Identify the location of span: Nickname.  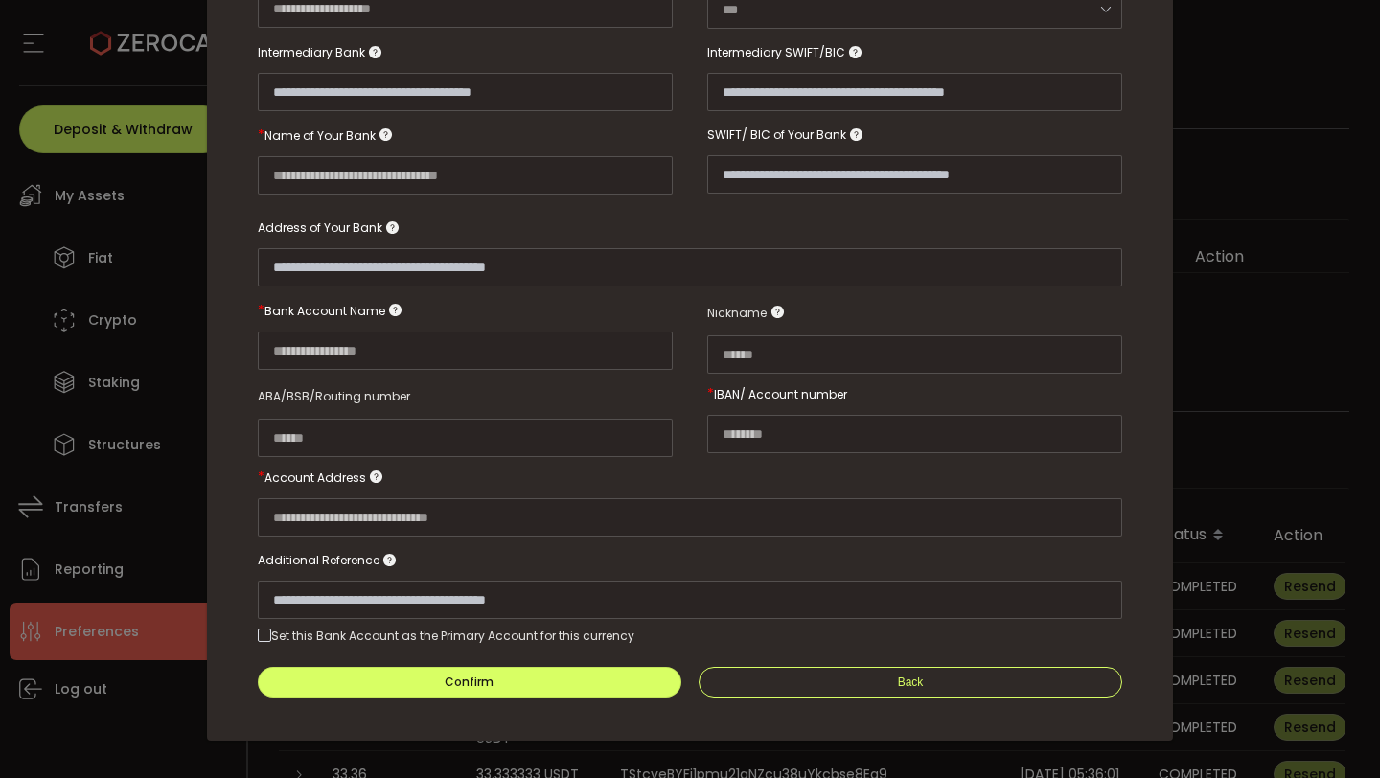
(737, 313).